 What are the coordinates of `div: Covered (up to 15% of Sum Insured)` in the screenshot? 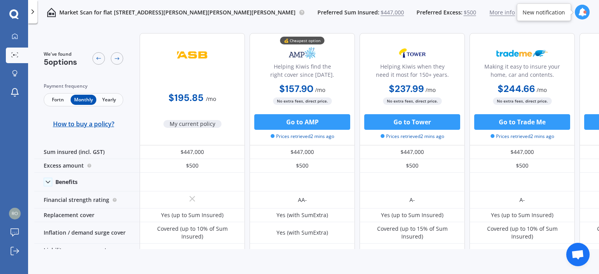 It's located at (412, 233).